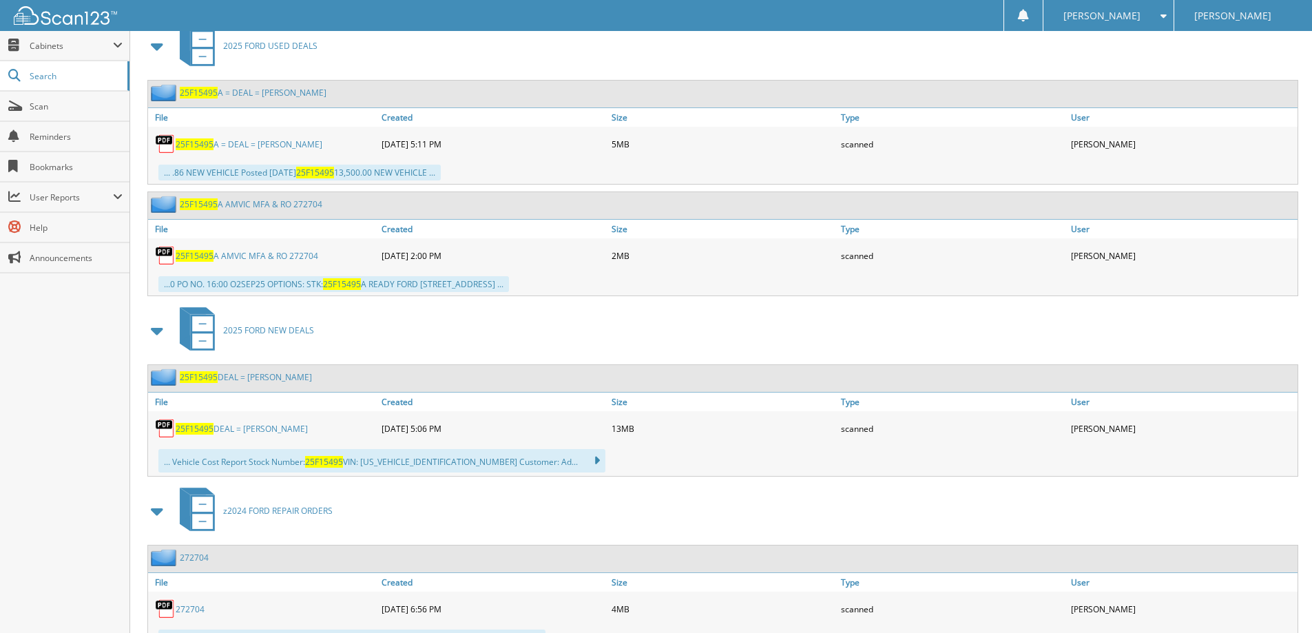 The height and width of the screenshot is (633, 1312). Describe the element at coordinates (723, 144) in the screenshot. I see `div: 5MB` at that location.